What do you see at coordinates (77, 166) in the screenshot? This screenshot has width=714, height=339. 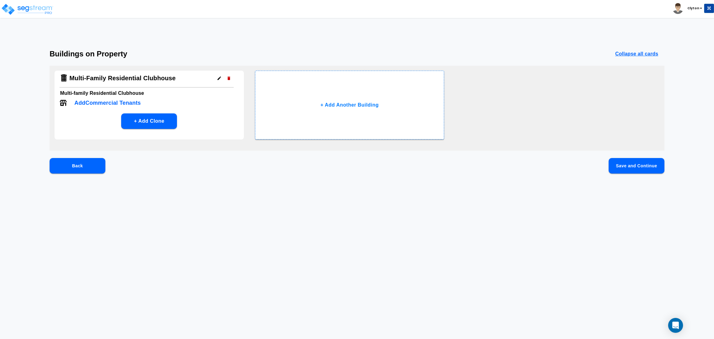 I see `button: Back` at bounding box center [77, 166].